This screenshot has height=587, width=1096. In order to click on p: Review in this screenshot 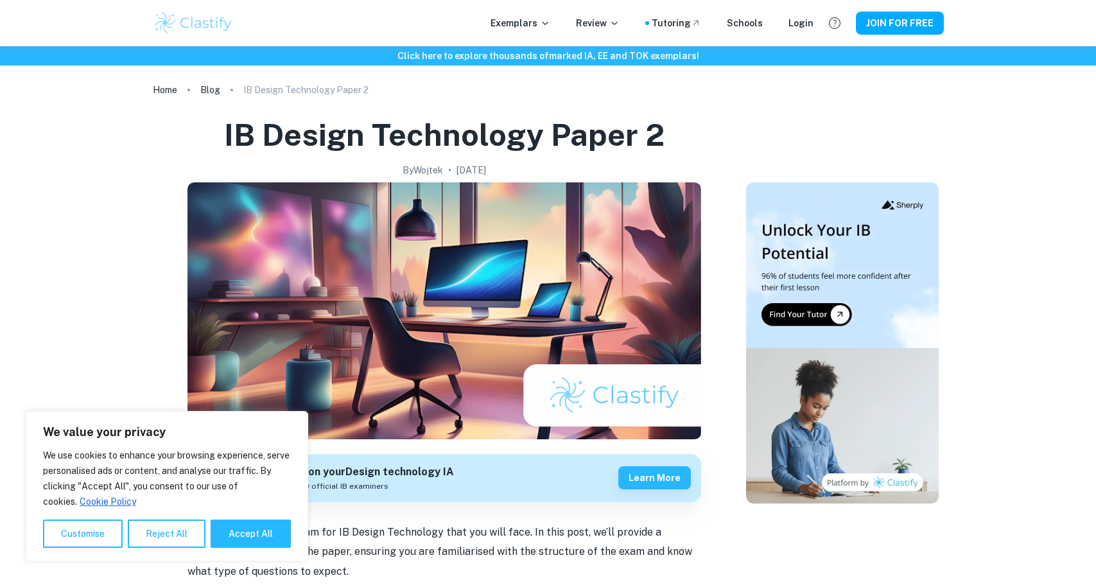, I will do `click(597, 23)`.